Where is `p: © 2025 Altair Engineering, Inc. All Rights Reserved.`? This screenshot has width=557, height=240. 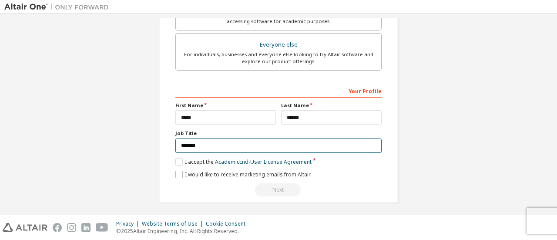 p: © 2025 Altair Engineering, Inc. All Rights Reserved. is located at coordinates (183, 231).